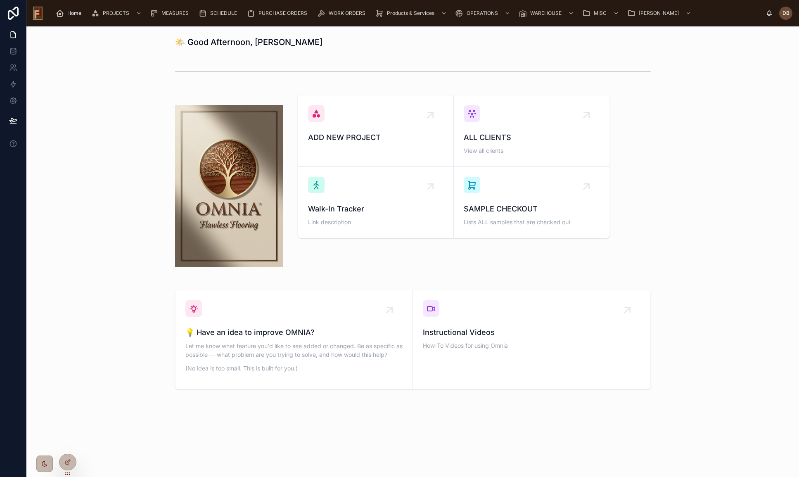 This screenshot has height=477, width=799. I want to click on a: OPERATIONS, so click(483, 13).